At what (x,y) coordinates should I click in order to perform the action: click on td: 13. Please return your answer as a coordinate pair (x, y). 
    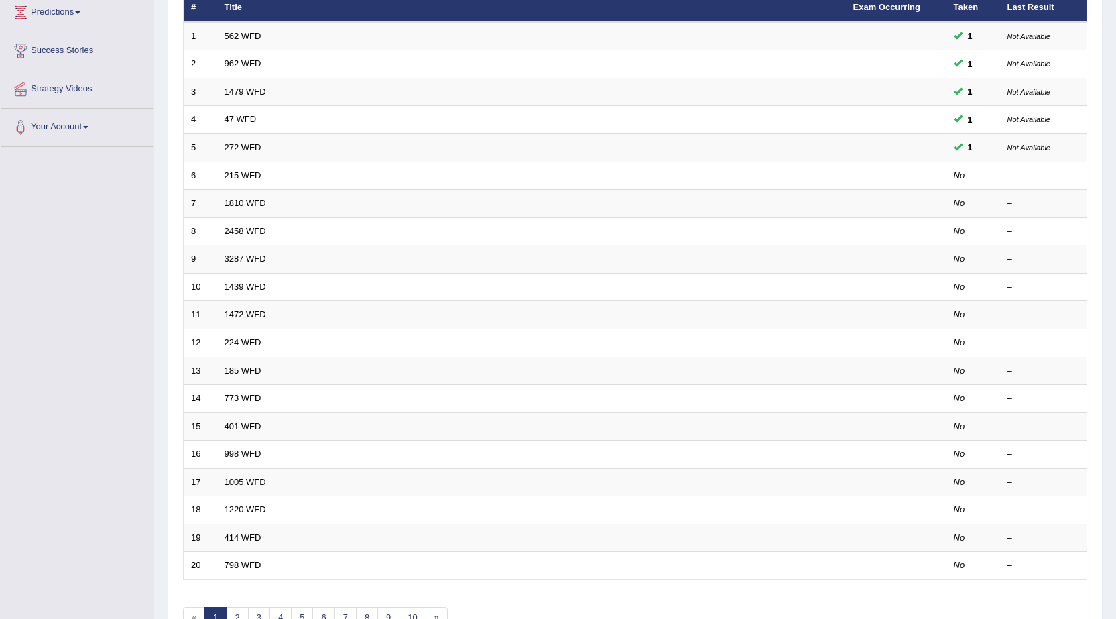
    Looking at the image, I should click on (200, 371).